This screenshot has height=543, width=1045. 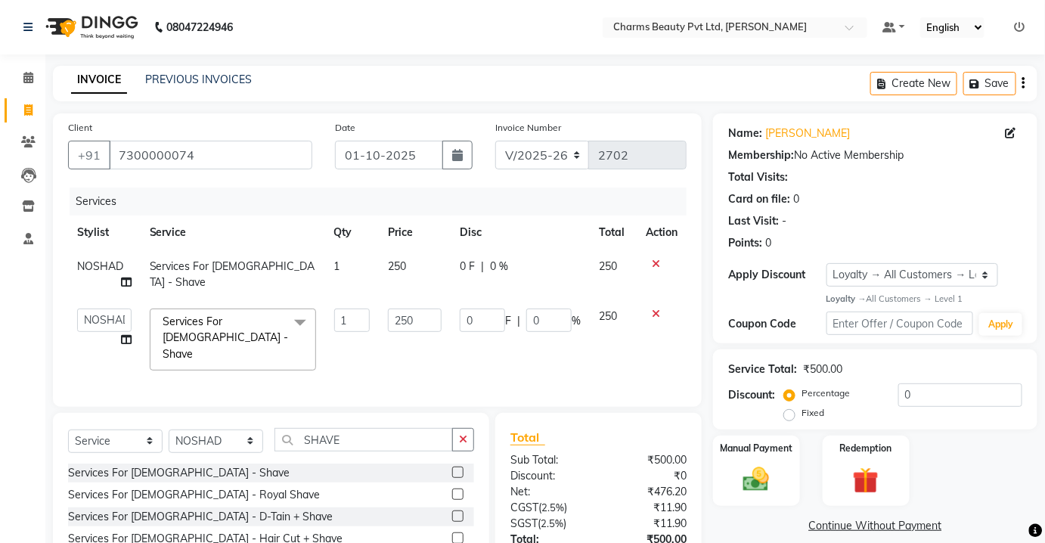 I want to click on a: x, so click(x=197, y=354).